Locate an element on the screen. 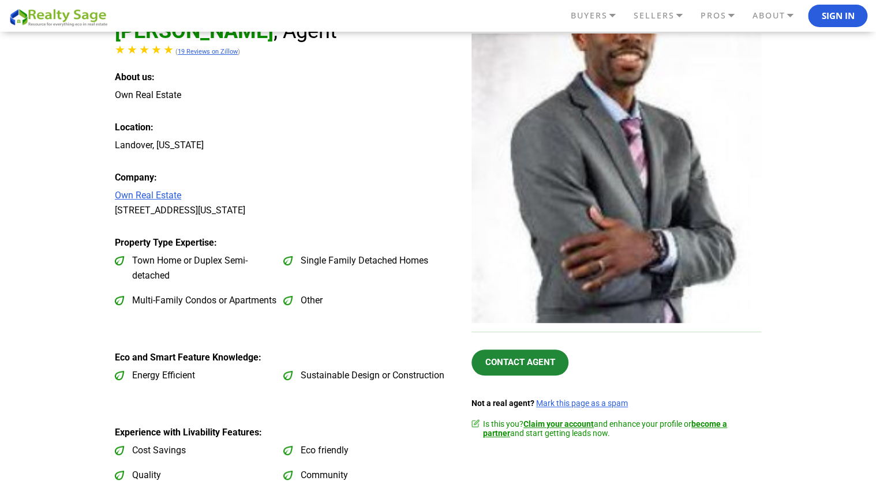  a: ABOUT is located at coordinates (778, 16).